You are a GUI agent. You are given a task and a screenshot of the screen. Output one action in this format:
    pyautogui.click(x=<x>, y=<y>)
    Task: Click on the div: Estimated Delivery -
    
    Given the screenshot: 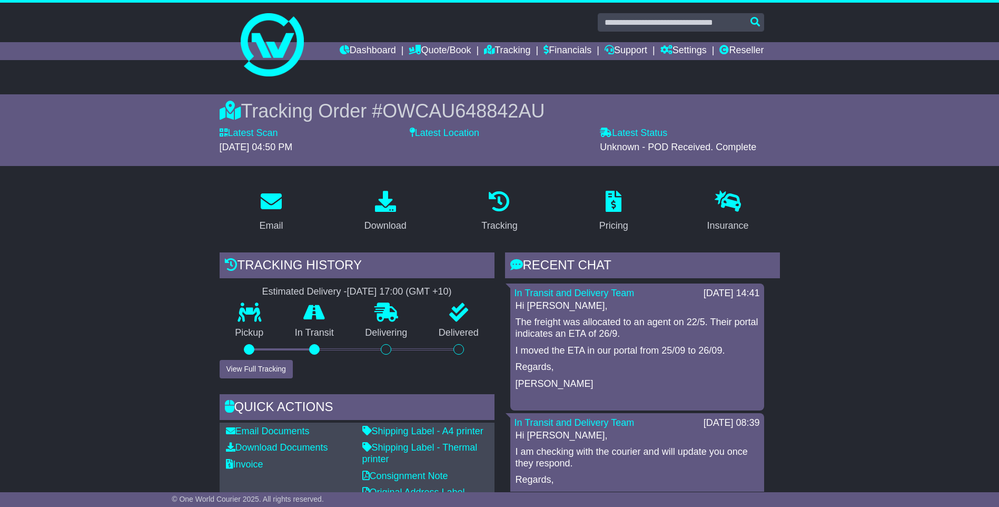 What is the action you would take?
    pyautogui.click(x=357, y=292)
    